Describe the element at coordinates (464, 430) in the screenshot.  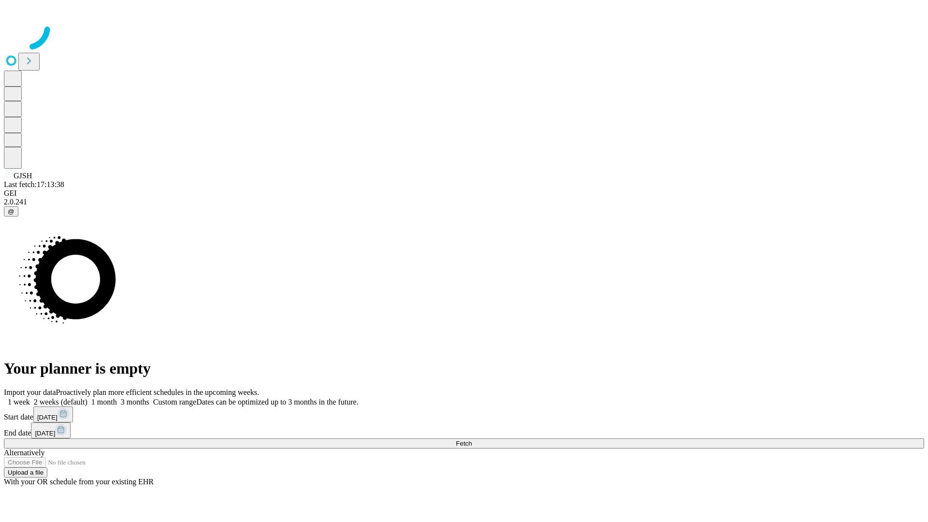
I see `div: End date` at that location.